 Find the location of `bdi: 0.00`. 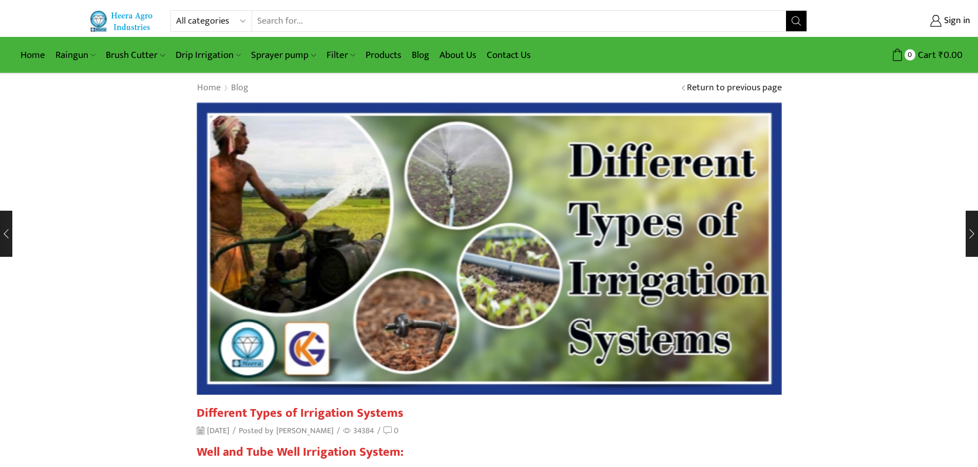

bdi: 0.00 is located at coordinates (950, 55).